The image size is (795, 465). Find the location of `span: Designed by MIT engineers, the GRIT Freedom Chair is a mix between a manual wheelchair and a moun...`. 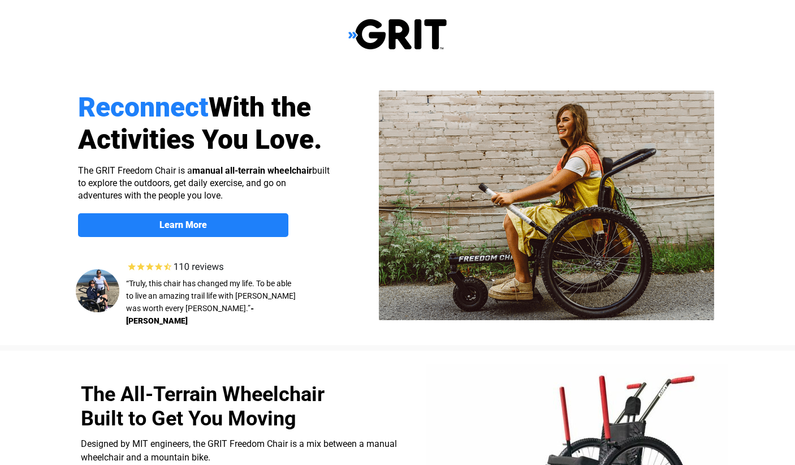

span: Designed by MIT engineers, the GRIT Freedom Chair is a mix between a manual wheelchair and a moun... is located at coordinates (239, 450).